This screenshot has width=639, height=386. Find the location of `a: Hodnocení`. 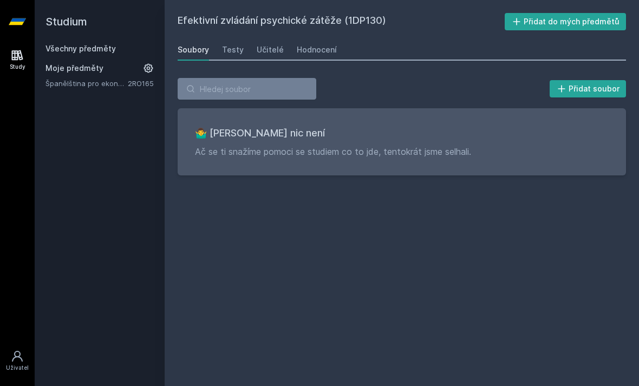

a: Hodnocení is located at coordinates (317, 50).